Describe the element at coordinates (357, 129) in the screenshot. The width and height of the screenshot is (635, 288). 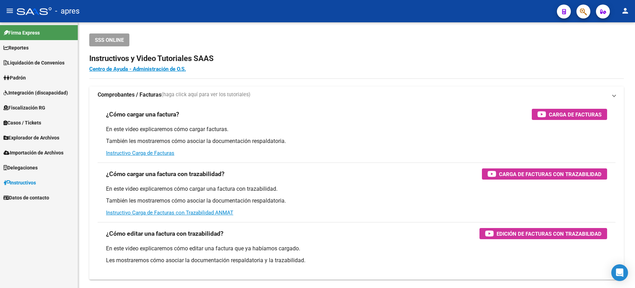
I see `p: En este video explicaremos cómo cargar facturas.` at that location.